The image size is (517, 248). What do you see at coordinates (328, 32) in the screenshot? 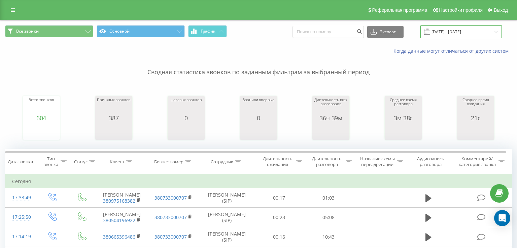
I see `input: Поиск по номеру` at bounding box center [328, 32].